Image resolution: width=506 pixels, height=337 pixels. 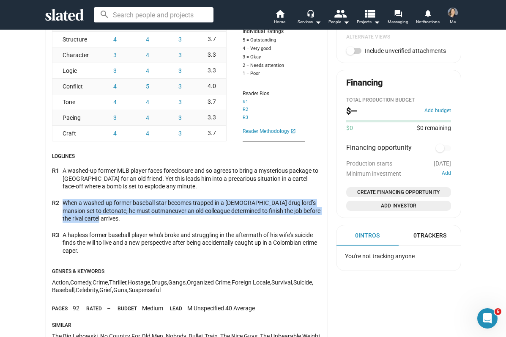 I want to click on div: Total Production budget, so click(x=399, y=100).